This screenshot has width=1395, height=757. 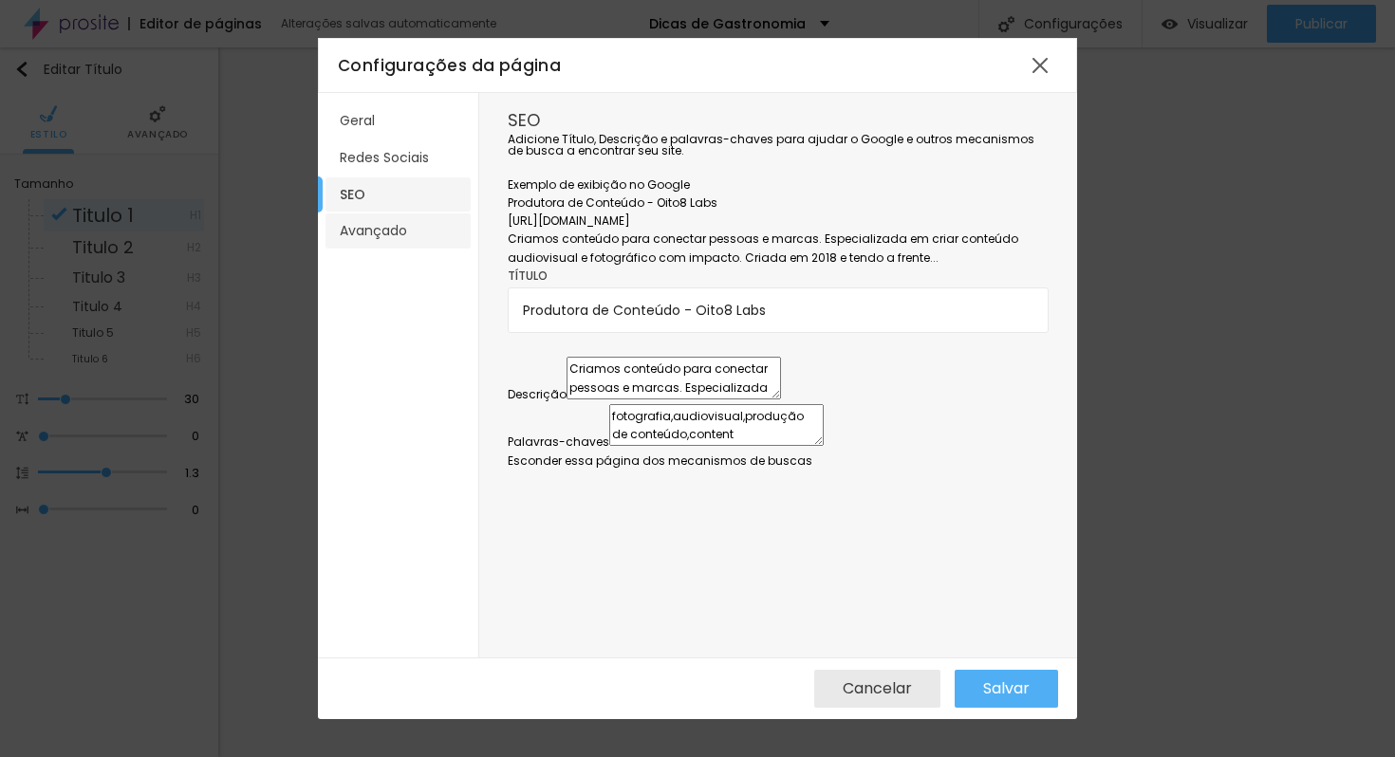 What do you see at coordinates (397, 231) in the screenshot?
I see `li: Avançado` at bounding box center [397, 231].